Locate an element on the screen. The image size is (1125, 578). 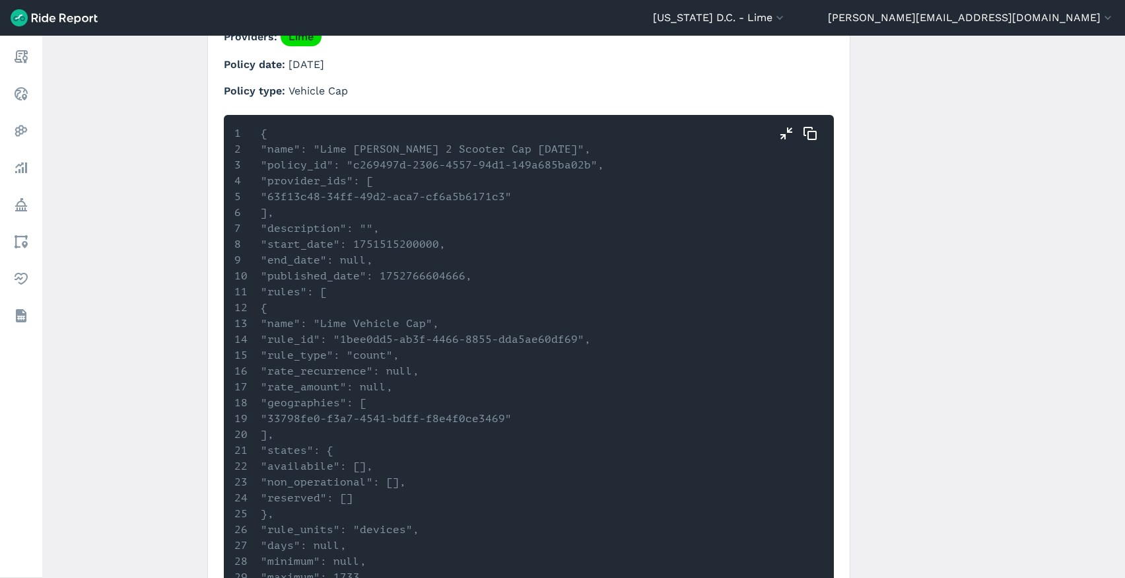
li: "33798fe0-f3a7-4541-bdff-f8e4f0ce3469" is located at coordinates (456, 419).